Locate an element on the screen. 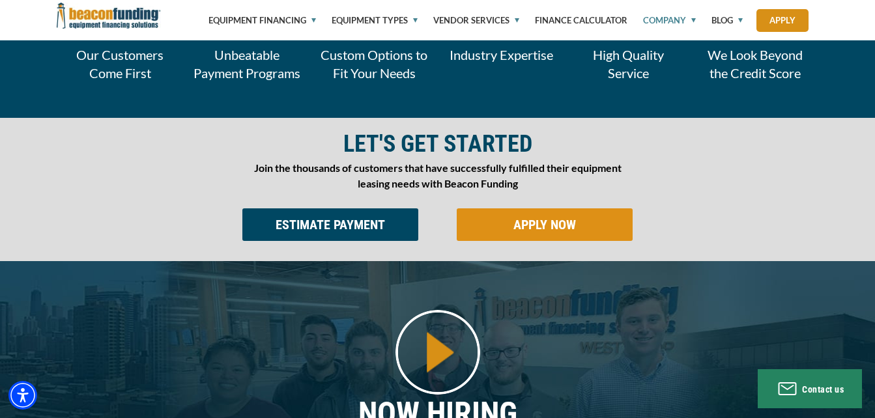 The width and height of the screenshot is (875, 418). div: Accessibility Menu is located at coordinates (23, 395).